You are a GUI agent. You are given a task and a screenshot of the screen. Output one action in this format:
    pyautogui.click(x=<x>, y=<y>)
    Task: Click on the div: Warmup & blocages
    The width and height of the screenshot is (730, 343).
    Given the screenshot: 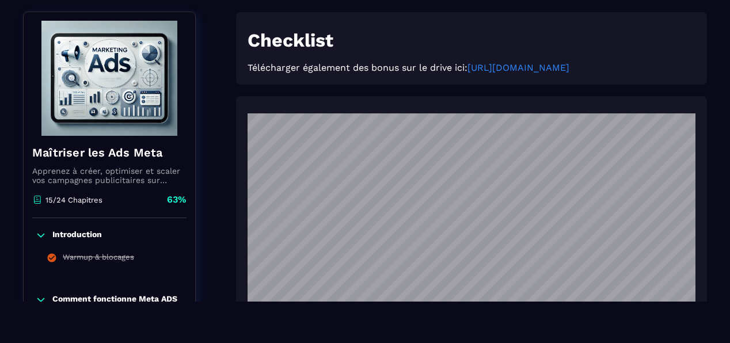 What is the action you would take?
    pyautogui.click(x=98, y=259)
    